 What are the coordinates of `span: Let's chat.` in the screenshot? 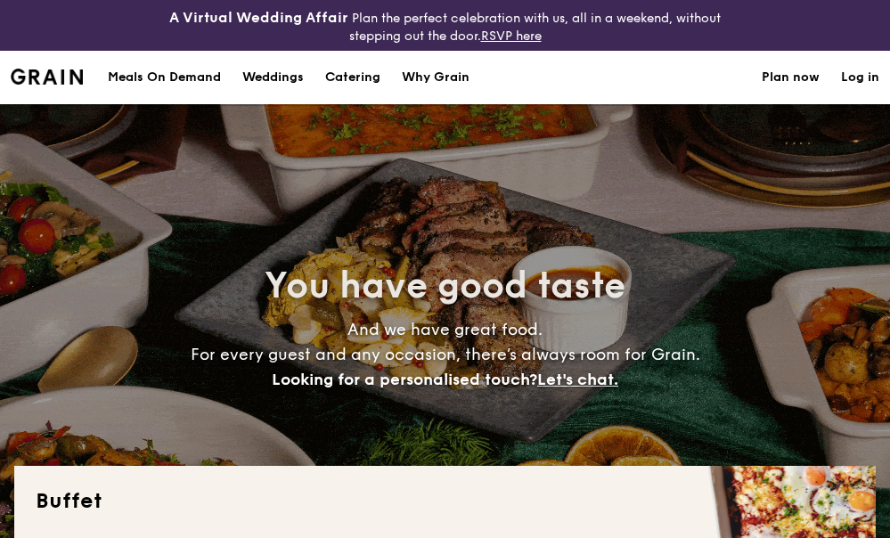 It's located at (578, 380).